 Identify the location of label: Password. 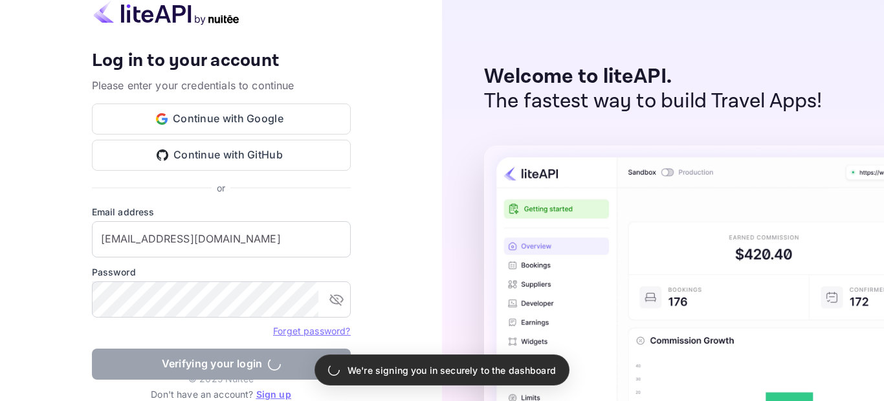
(221, 272).